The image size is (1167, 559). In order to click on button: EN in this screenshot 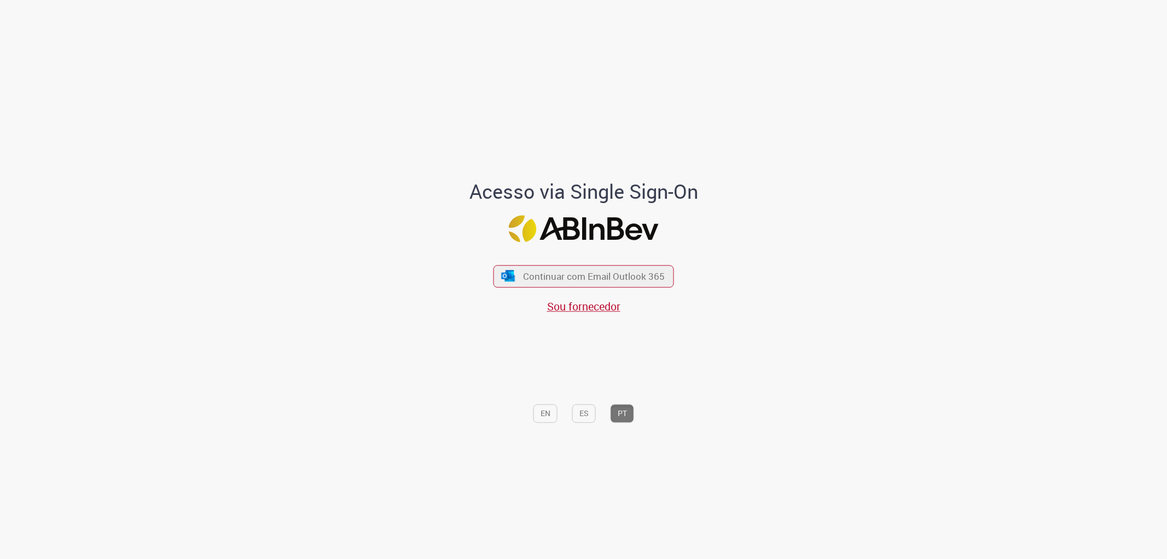, I will do `click(545, 413)`.